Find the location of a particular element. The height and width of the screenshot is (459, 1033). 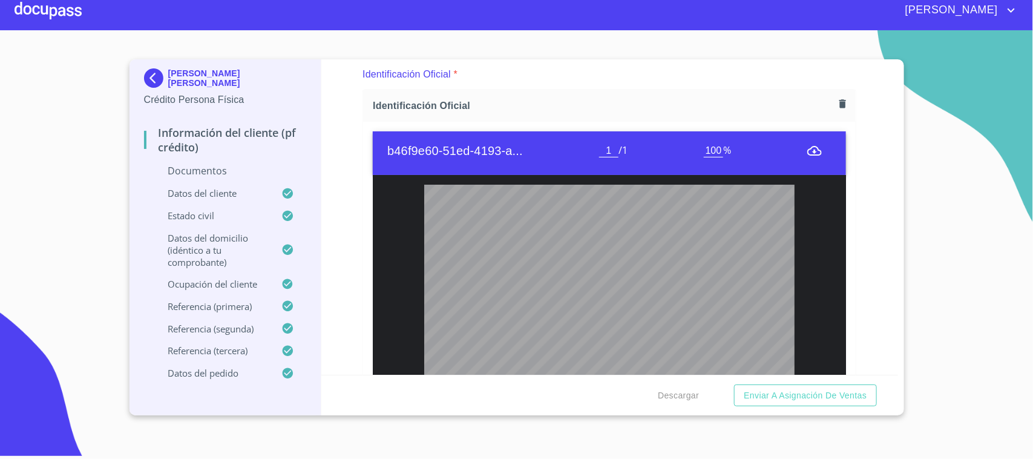

p: Ocupación del Cliente is located at coordinates (213, 284).